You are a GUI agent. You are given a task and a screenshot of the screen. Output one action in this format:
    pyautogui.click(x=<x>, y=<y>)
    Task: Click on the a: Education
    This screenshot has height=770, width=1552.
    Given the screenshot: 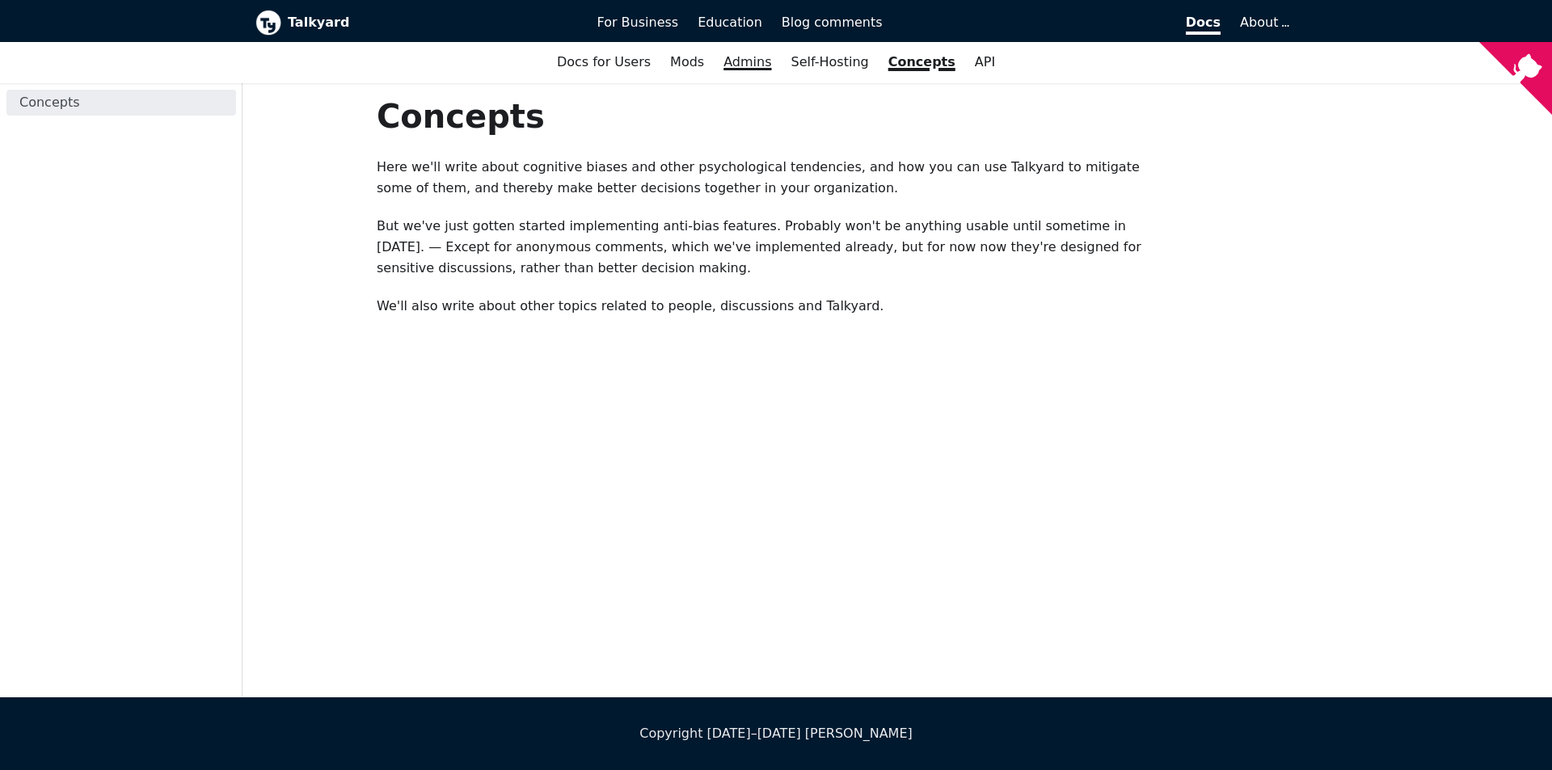 What is the action you would take?
    pyautogui.click(x=730, y=23)
    